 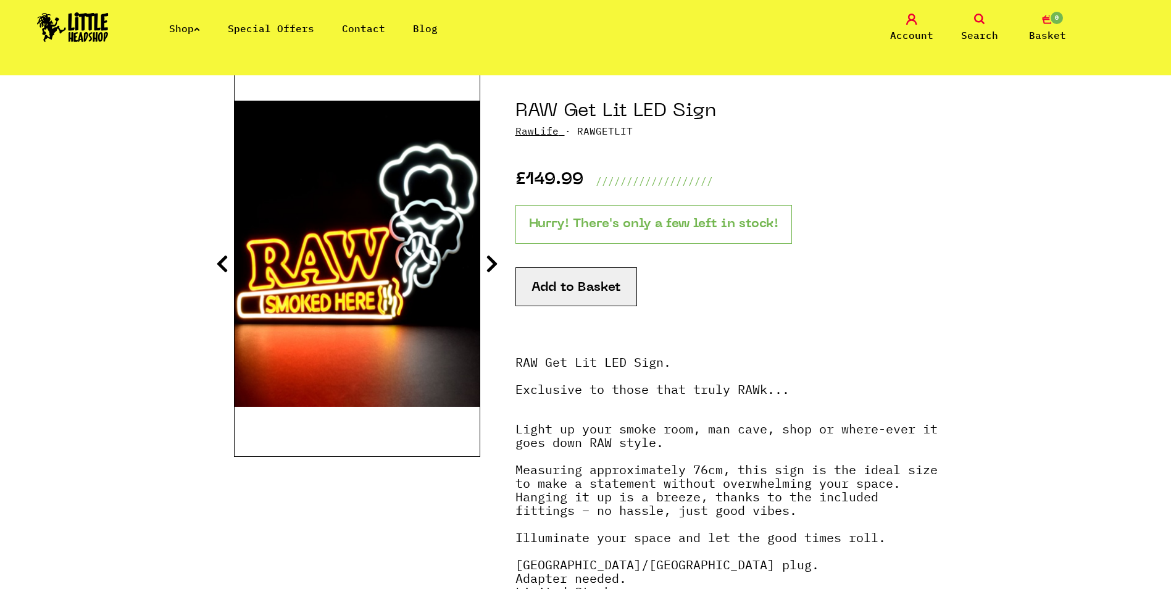 What do you see at coordinates (727, 389) in the screenshot?
I see `p: RAW Get Lit LED Sign. Exclusive to those that truly RAWk...` at bounding box center [727, 389].